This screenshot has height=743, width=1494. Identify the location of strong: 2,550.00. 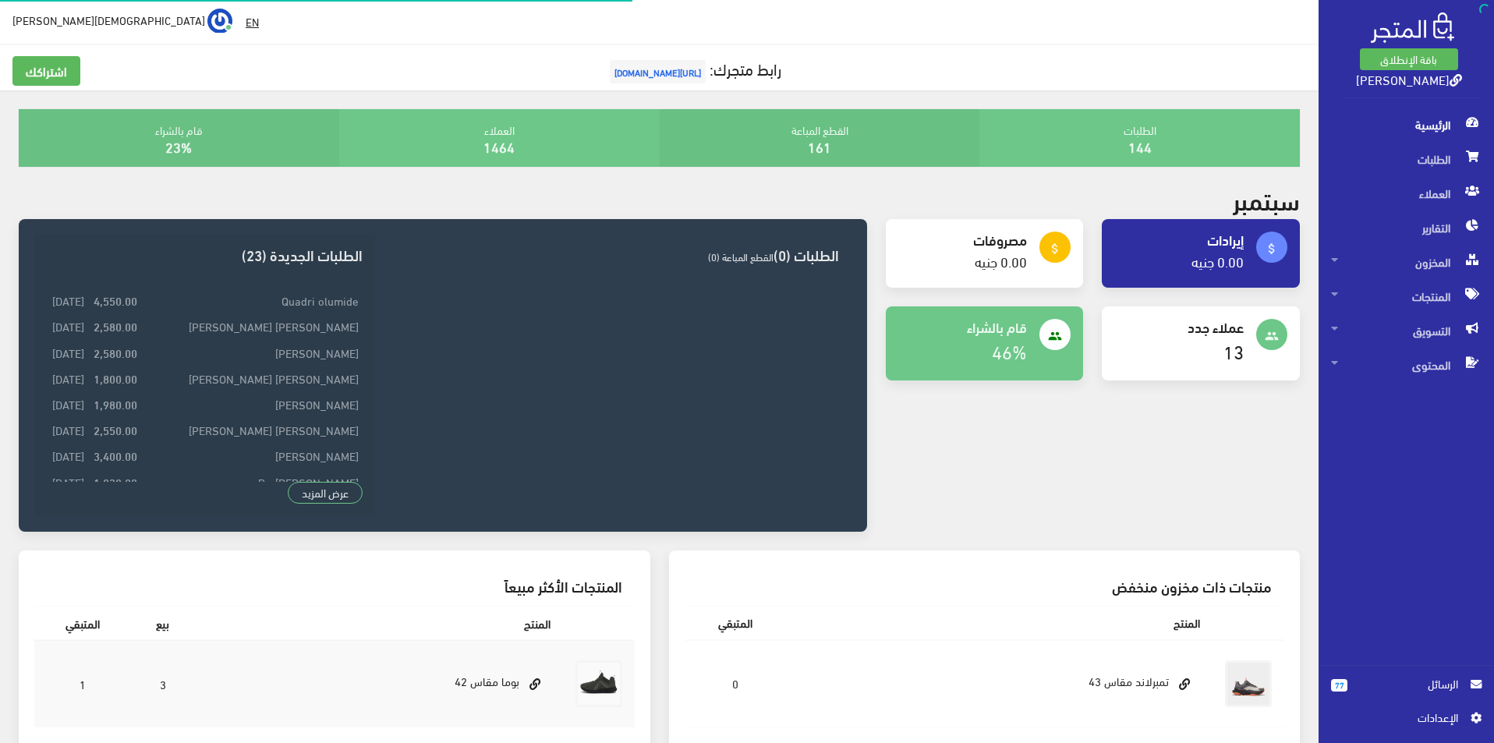
(115, 430).